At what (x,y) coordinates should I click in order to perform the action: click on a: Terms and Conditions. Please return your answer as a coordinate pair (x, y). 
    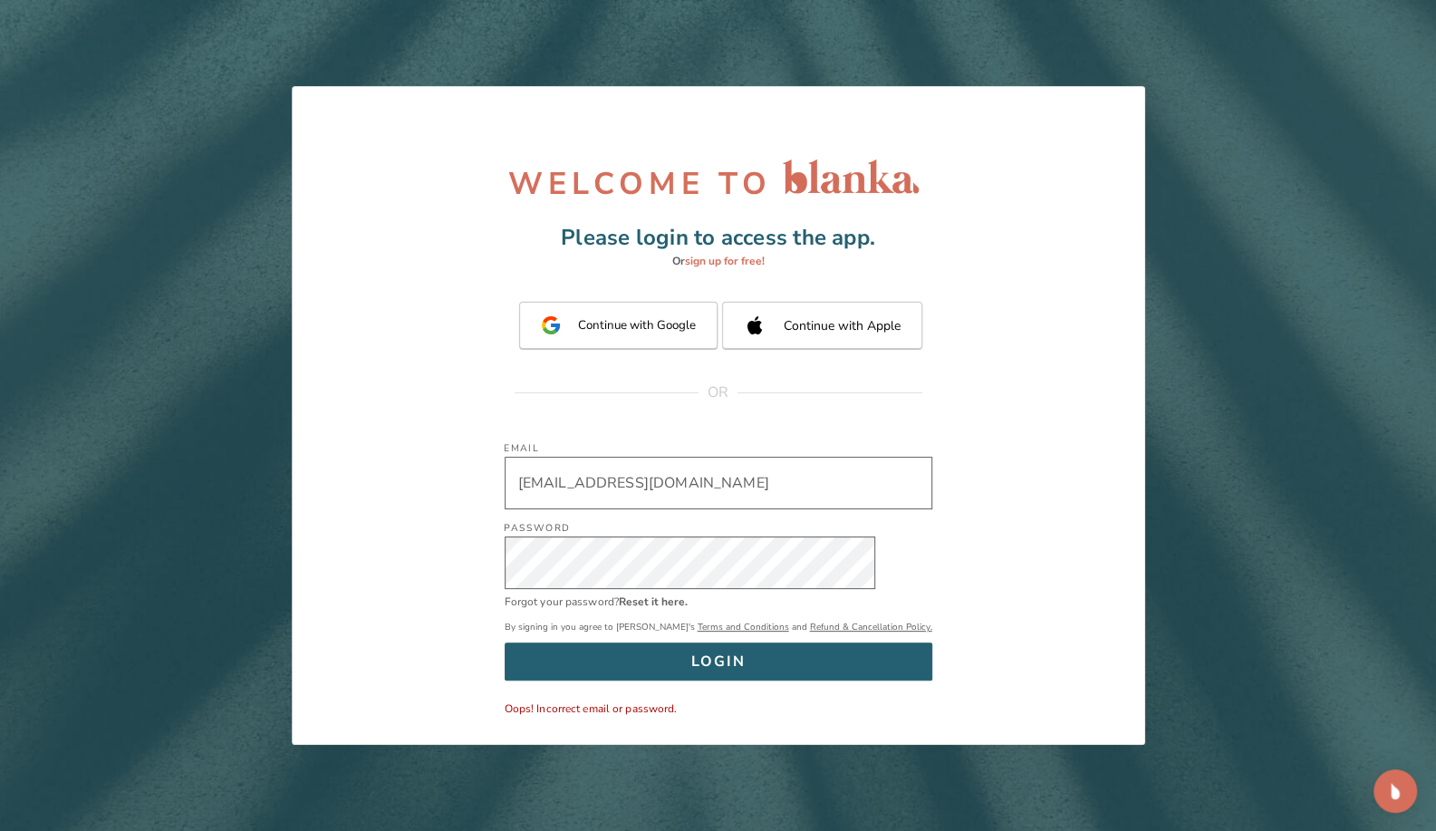
    Looking at the image, I should click on (743, 627).